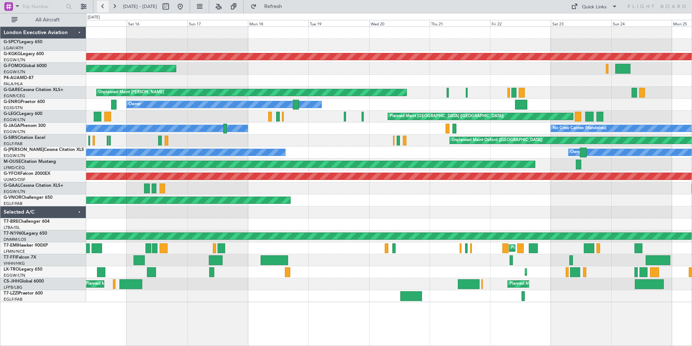 This screenshot has height=346, width=692. What do you see at coordinates (27, 173) in the screenshot?
I see `a: G-YFOXFalcon 2000EX` at bounding box center [27, 173].